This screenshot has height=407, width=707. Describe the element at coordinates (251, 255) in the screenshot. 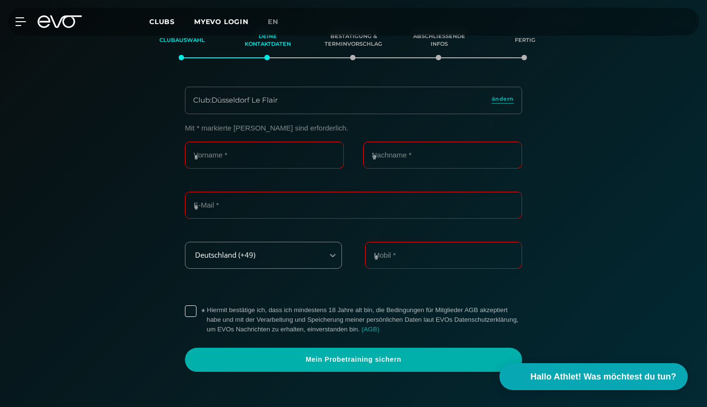

I see `div: Deutschland (+49)` at that location.